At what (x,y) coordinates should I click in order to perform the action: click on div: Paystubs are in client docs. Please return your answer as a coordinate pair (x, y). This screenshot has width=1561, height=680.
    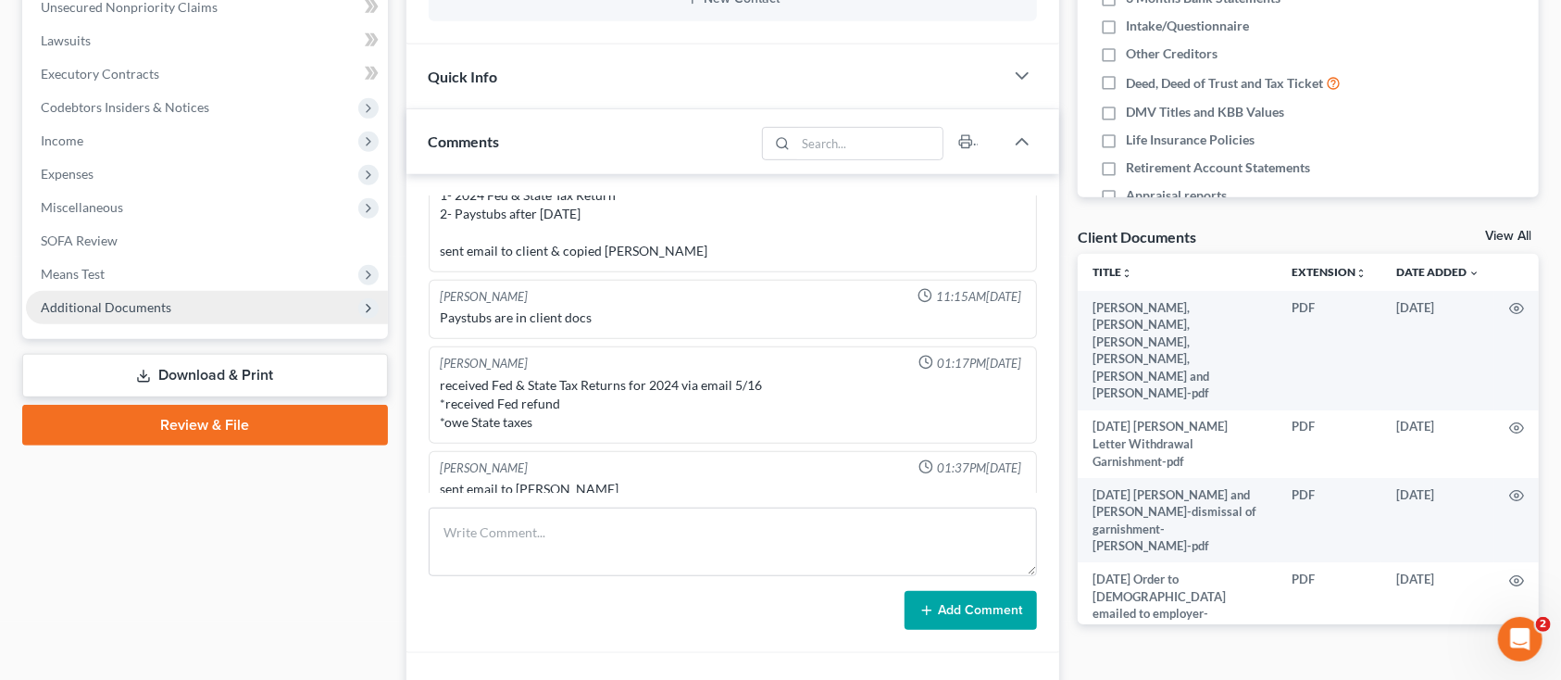
    Looking at the image, I should click on (732, 318).